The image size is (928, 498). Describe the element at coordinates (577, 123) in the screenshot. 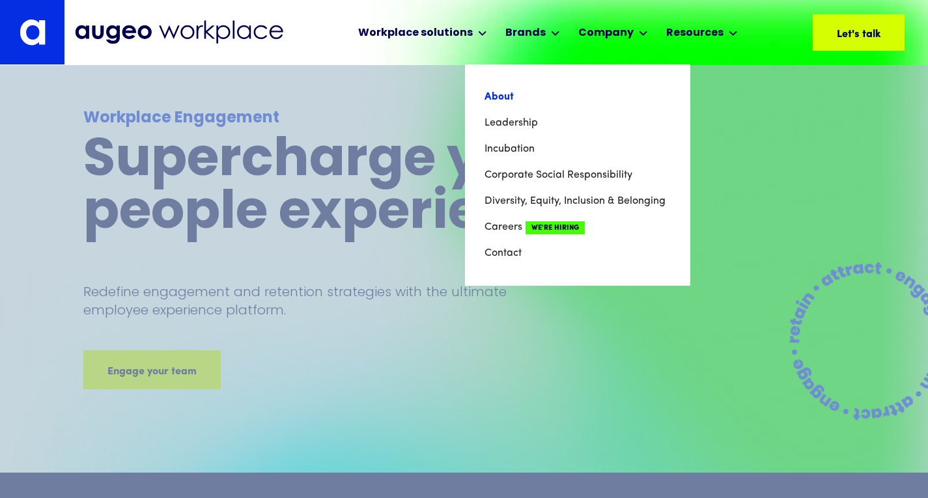

I see `a: Leadership` at that location.